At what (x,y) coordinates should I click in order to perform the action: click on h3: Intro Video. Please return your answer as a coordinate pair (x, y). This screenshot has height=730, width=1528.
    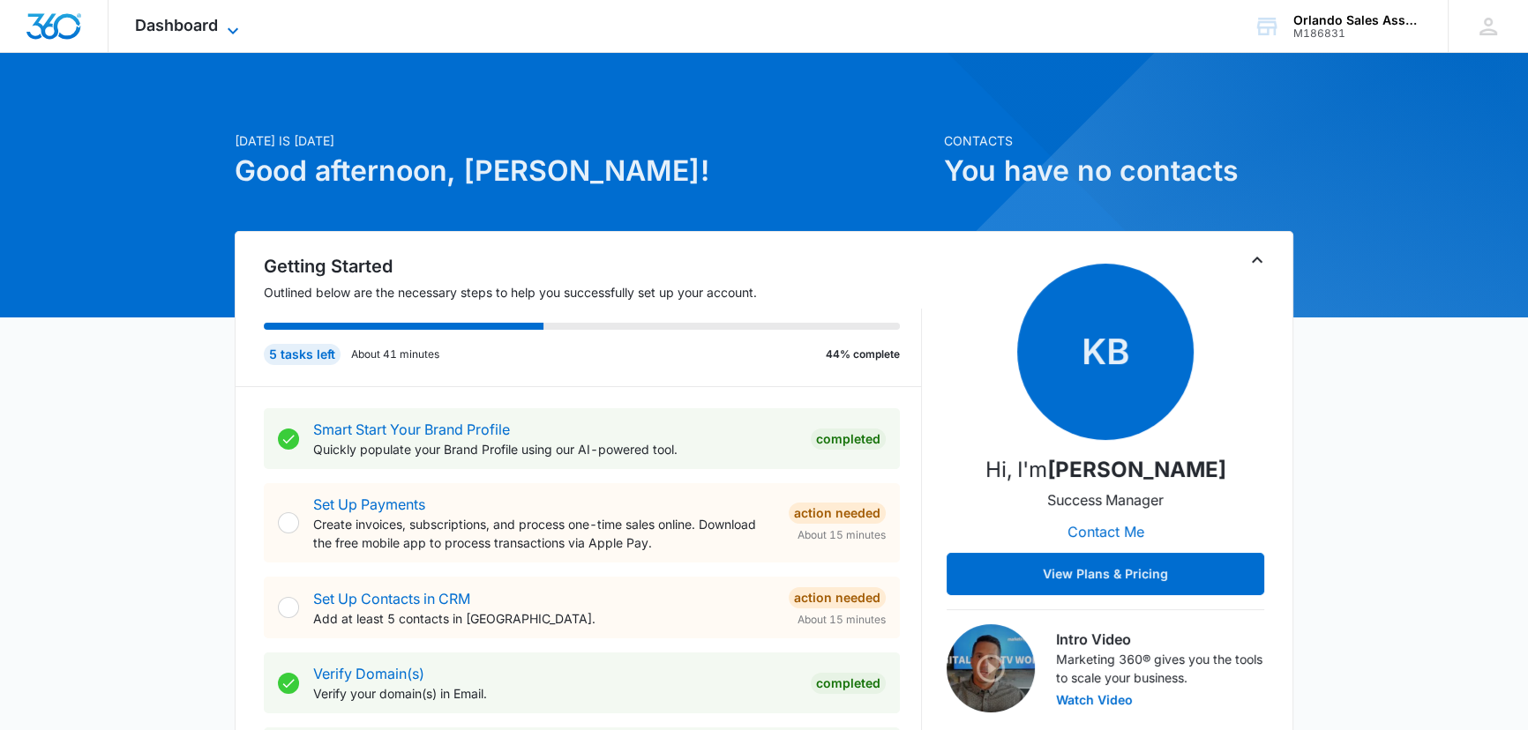
    Looking at the image, I should click on (1160, 640).